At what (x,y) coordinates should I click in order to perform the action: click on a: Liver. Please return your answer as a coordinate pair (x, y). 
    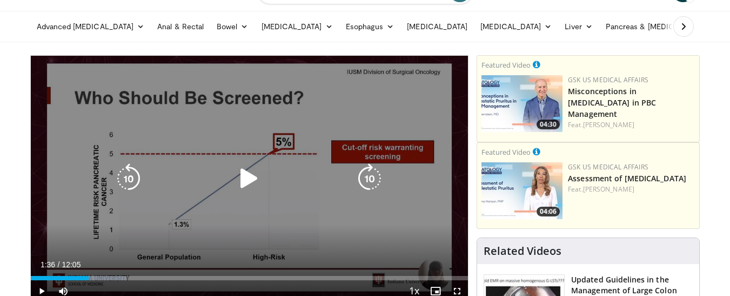
    Looking at the image, I should click on (578, 26).